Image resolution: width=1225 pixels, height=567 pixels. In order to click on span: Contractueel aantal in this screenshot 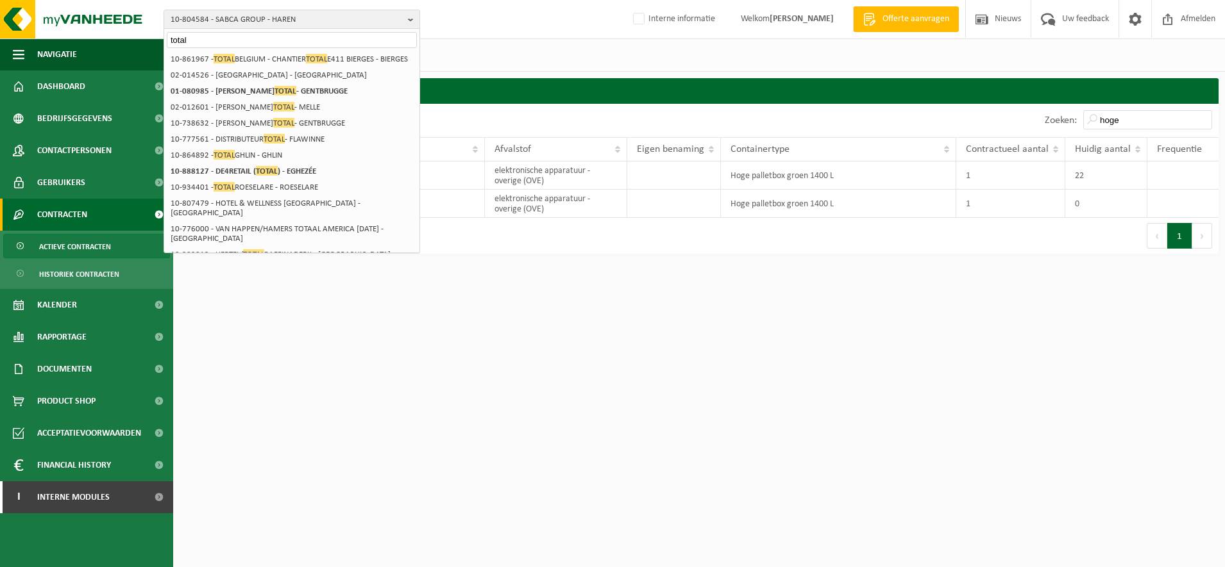, I will do `click(1007, 149)`.